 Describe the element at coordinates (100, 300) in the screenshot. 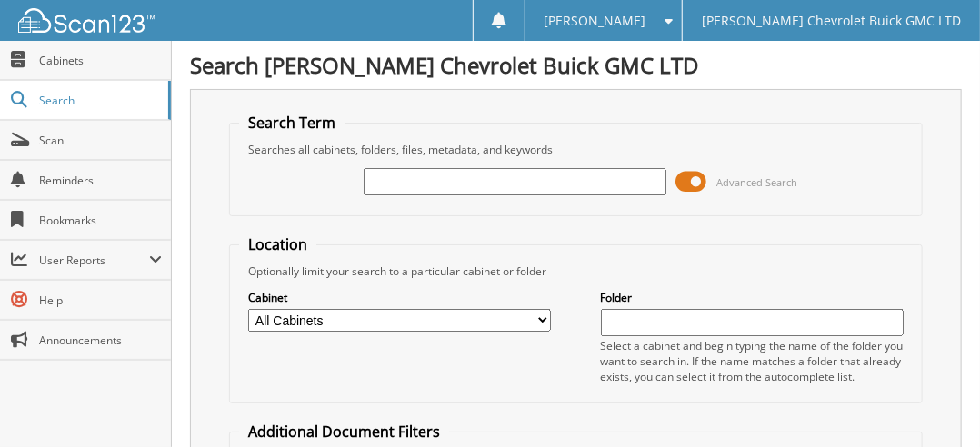

I see `span: Help` at that location.